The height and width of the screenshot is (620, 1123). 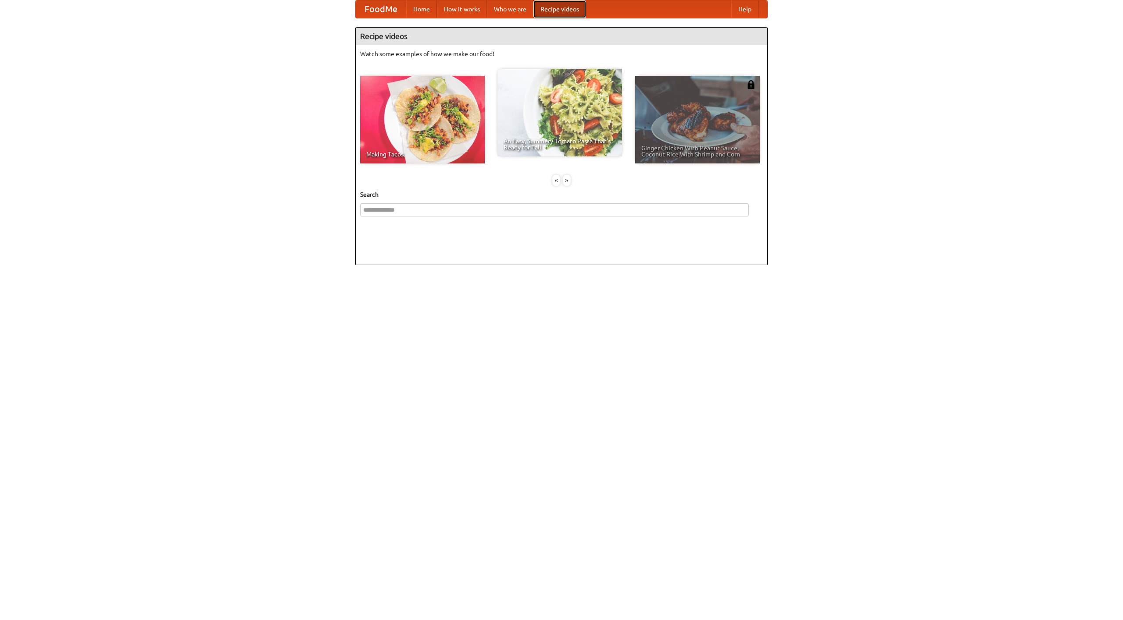 I want to click on span: Making Tacos, so click(x=422, y=154).